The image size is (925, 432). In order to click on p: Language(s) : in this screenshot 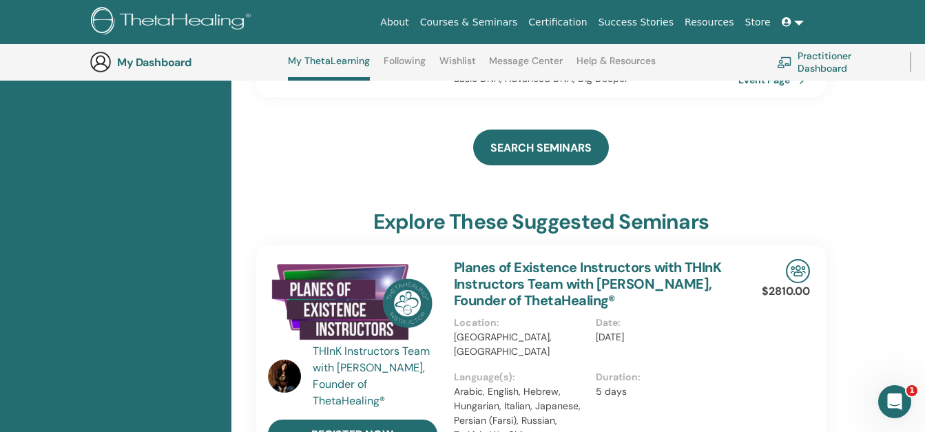, I will do `click(521, 377)`.